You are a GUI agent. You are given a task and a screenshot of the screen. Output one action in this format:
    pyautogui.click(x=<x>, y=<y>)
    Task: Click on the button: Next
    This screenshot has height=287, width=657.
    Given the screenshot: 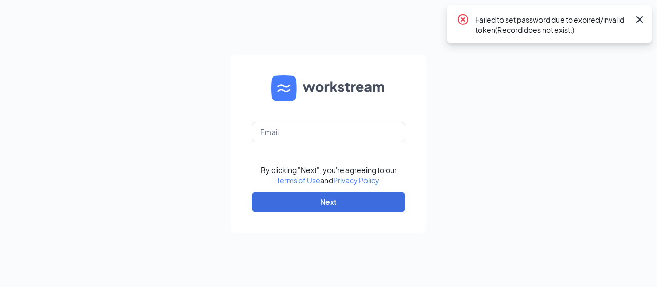 What is the action you would take?
    pyautogui.click(x=328, y=202)
    